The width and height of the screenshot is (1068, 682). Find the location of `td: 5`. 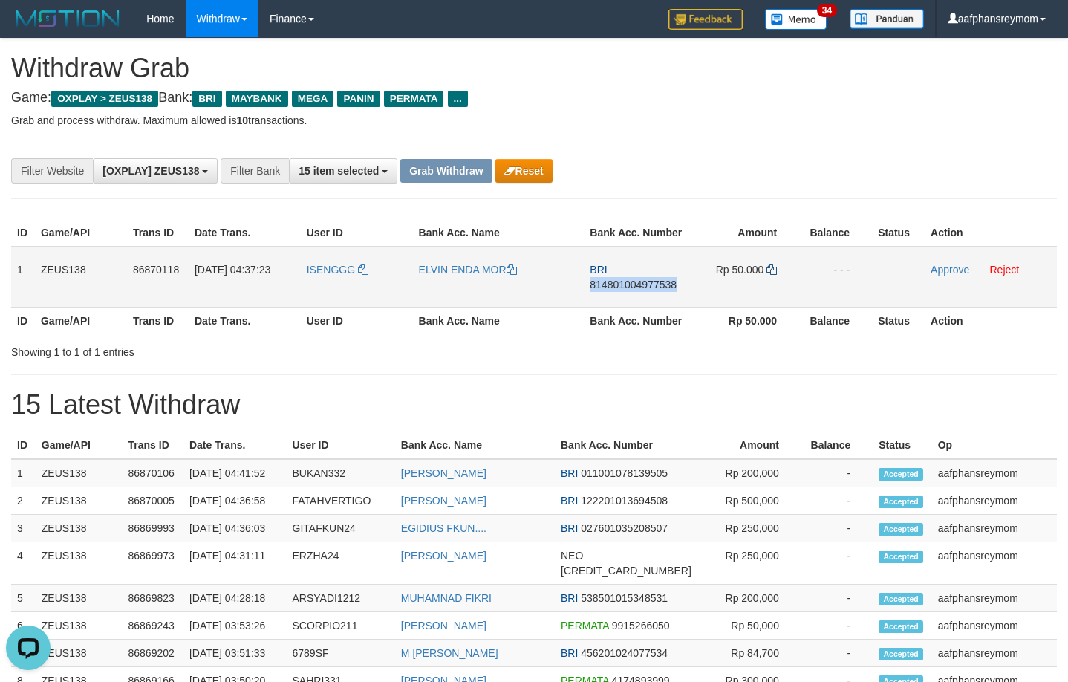

td: 5 is located at coordinates (23, 598).